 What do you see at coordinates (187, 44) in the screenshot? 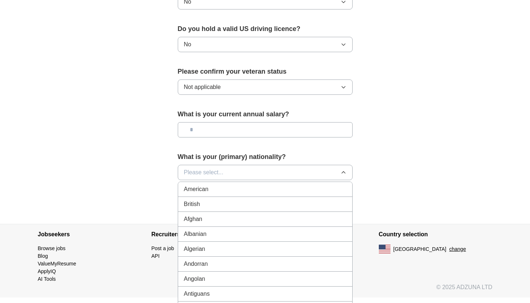
I see `span: No` at bounding box center [187, 44].